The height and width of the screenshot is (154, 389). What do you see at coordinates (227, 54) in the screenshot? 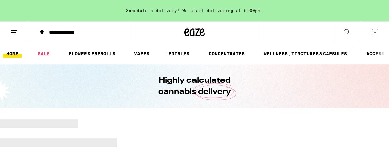
I see `a: CONCENTRATES` at bounding box center [227, 54].